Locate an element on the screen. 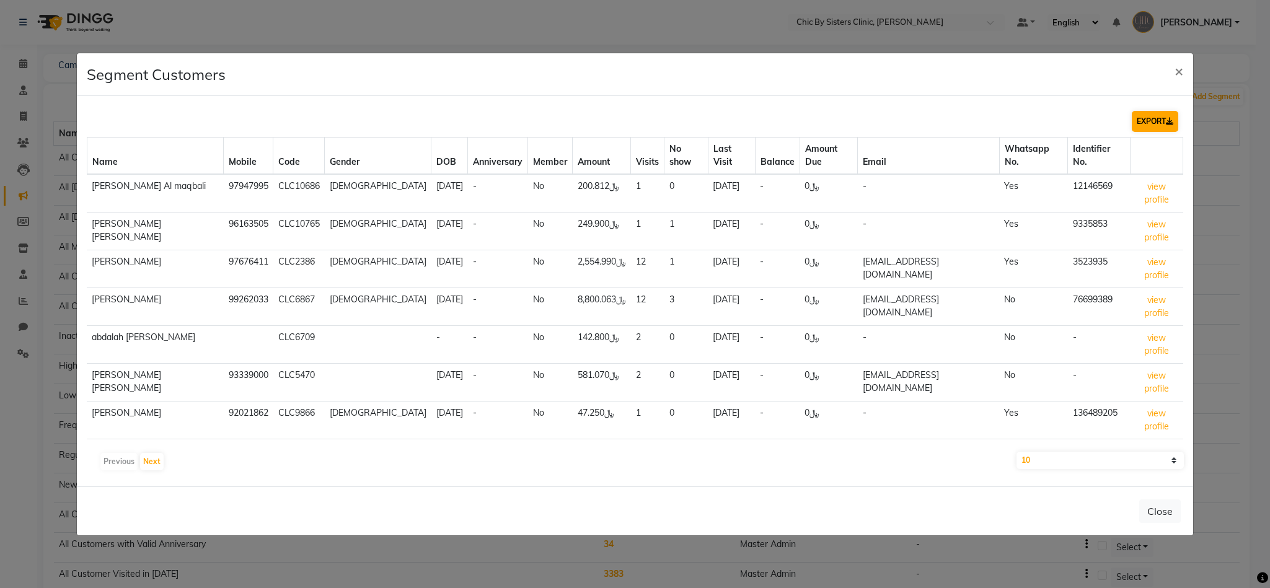 The width and height of the screenshot is (1270, 588). td: 136489205 is located at coordinates (1099, 420).